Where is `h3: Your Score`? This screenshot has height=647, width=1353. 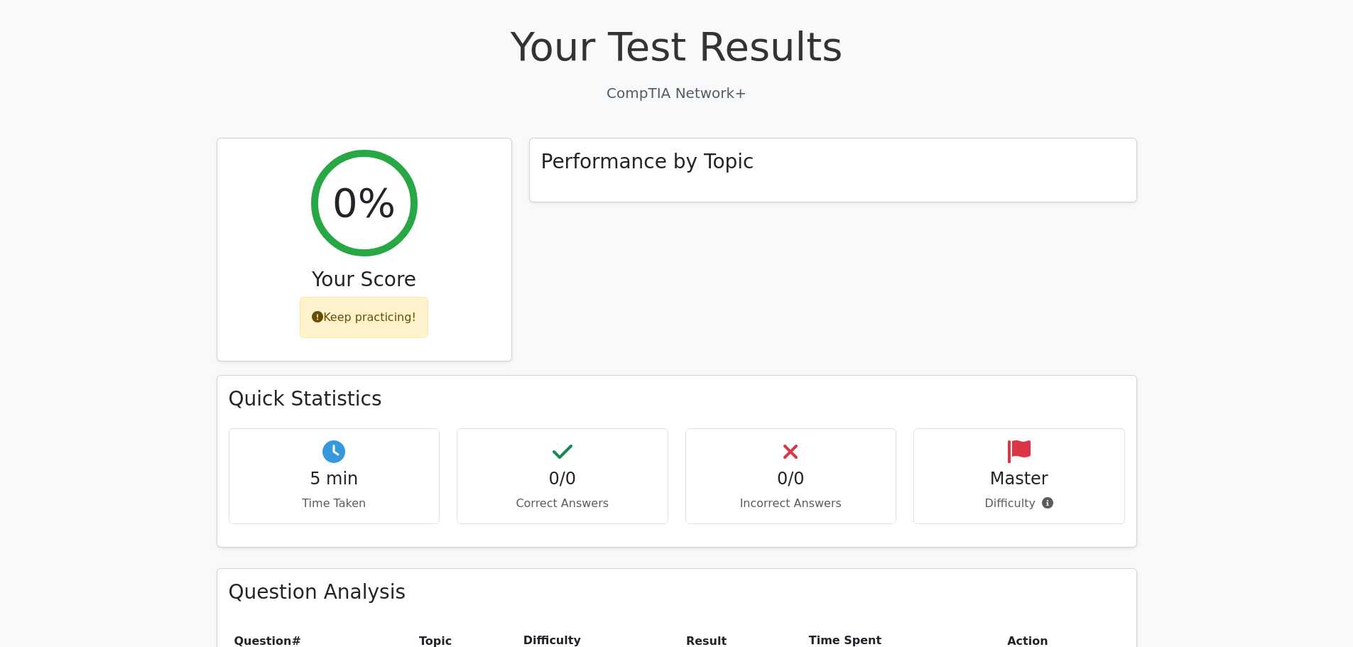
h3: Your Score is located at coordinates (364, 280).